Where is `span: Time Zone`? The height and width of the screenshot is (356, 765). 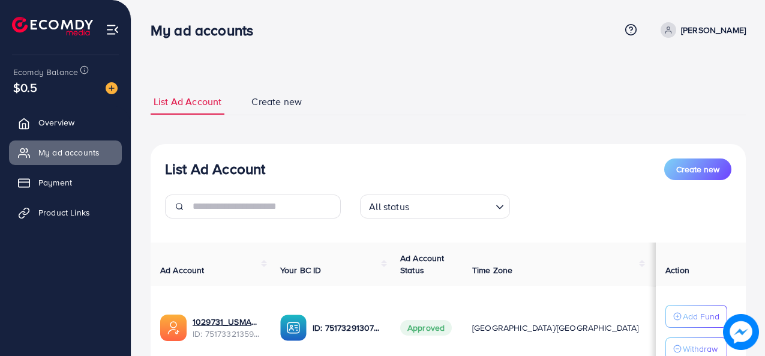
span: Time Zone is located at coordinates (492, 270).